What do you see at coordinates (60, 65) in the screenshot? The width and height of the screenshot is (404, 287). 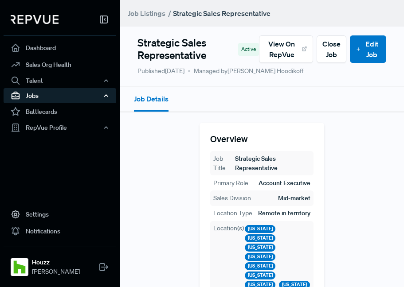 I see `a: Sales Org Health` at bounding box center [60, 65].